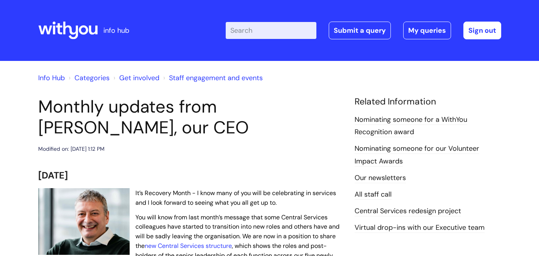  I want to click on li: Staff engagement and events, so click(212, 78).